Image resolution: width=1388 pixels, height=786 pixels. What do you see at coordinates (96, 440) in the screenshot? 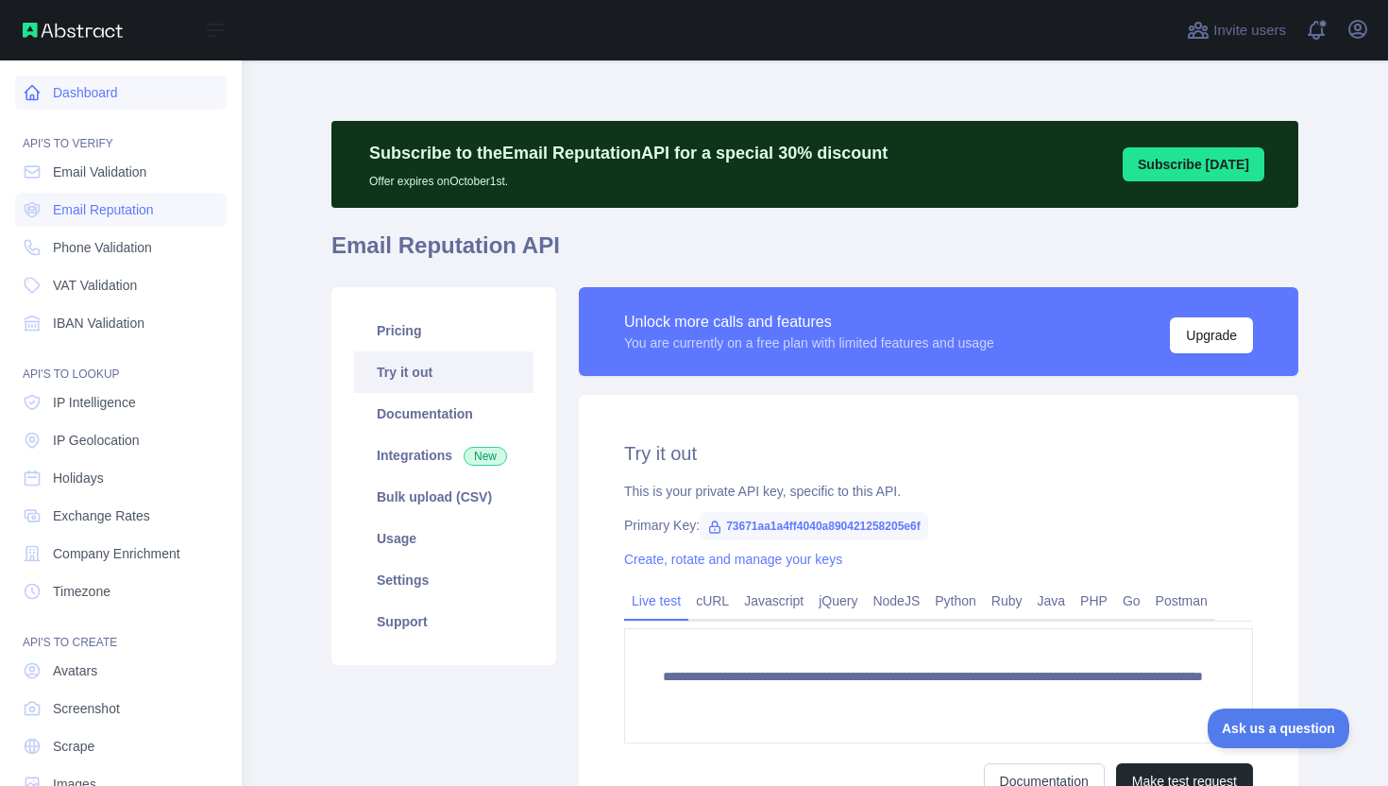
I see `span: IP Geolocation` at bounding box center [96, 440].